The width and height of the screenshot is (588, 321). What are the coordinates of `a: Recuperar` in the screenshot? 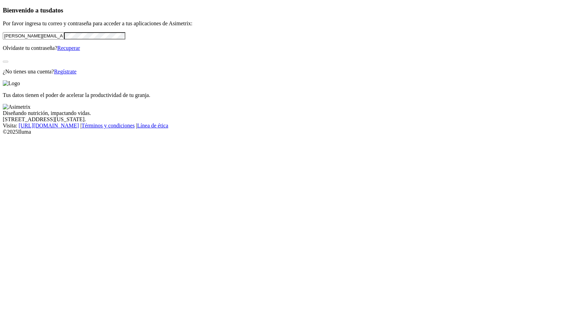 It's located at (69, 48).